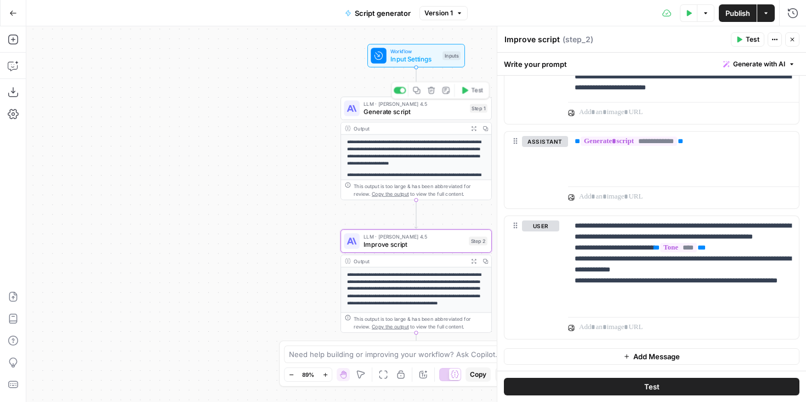 The image size is (806, 402). Describe the element at coordinates (451, 55) in the screenshot. I see `div: Inputs` at that location.